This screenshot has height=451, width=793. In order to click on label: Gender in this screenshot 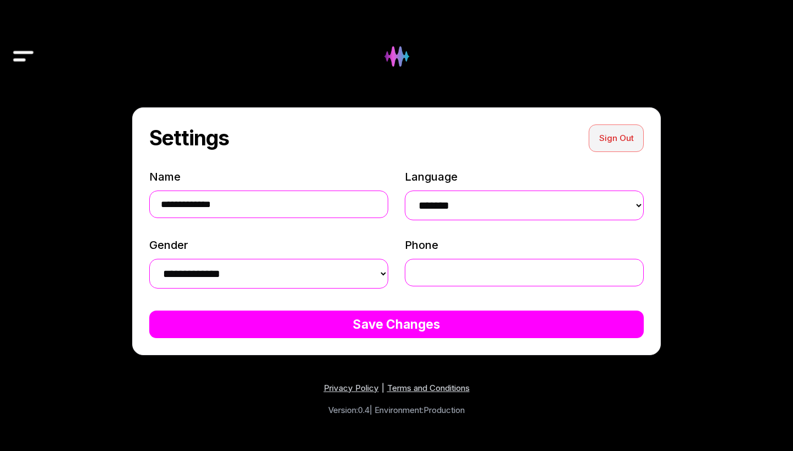, I will do `click(168, 245)`.